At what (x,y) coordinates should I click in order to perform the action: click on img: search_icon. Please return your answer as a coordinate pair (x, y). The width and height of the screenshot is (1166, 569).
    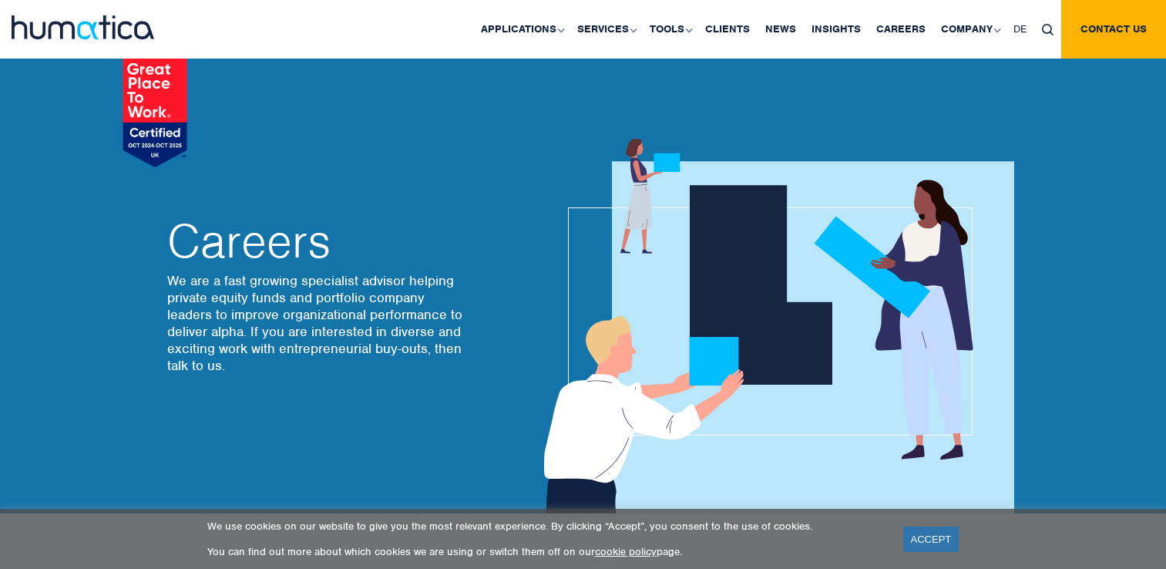
    Looking at the image, I should click on (1047, 29).